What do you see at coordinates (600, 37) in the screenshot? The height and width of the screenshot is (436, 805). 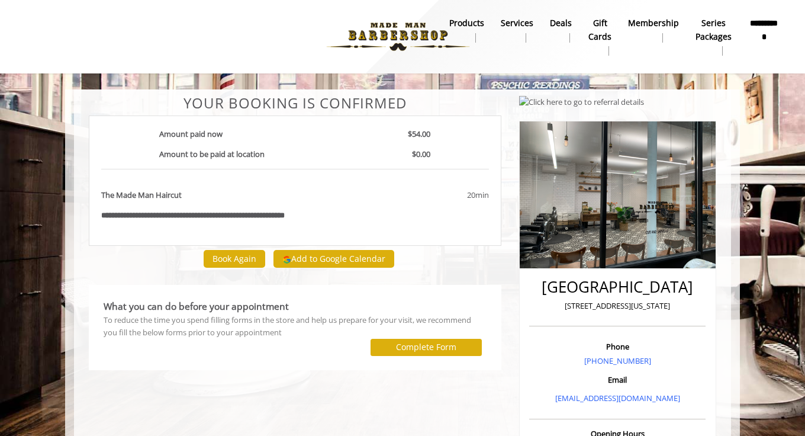 I see `a: Gift cardsgift cards` at bounding box center [600, 37].